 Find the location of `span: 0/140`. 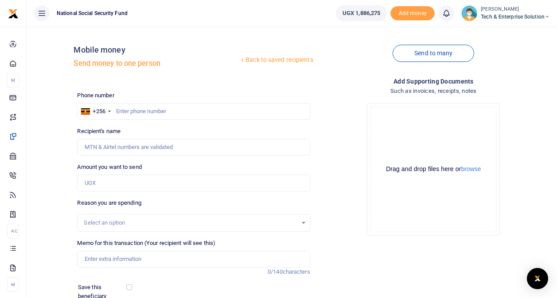

span: 0/140 is located at coordinates (275, 272).